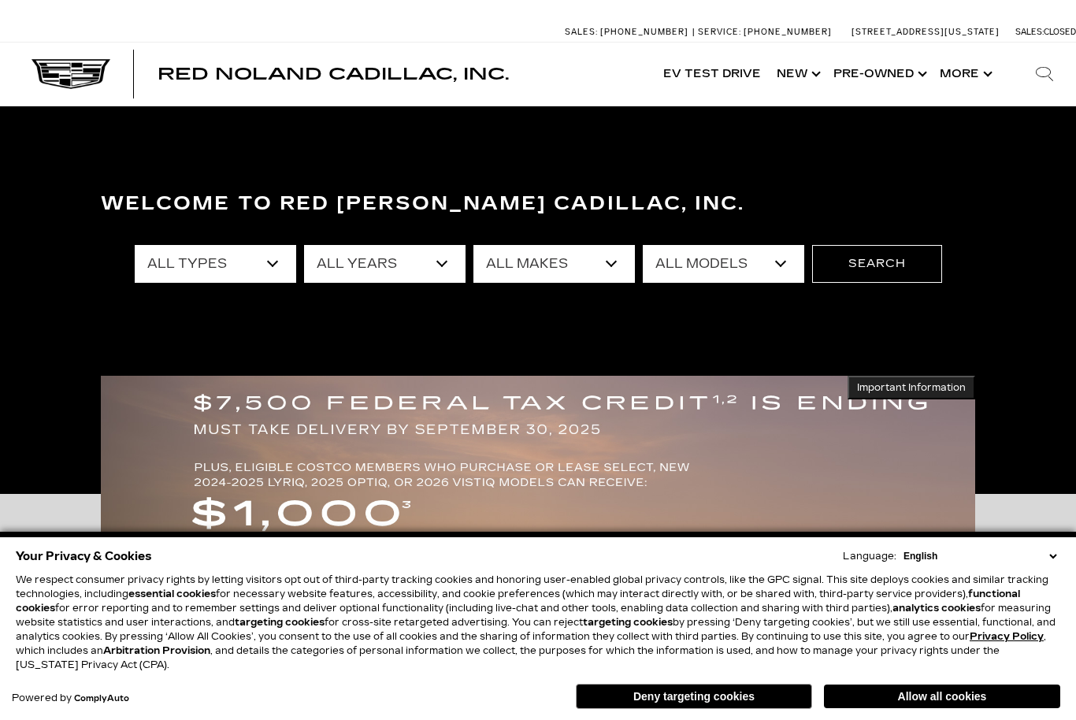  I want to click on a: Privacy Policy, so click(1007, 637).